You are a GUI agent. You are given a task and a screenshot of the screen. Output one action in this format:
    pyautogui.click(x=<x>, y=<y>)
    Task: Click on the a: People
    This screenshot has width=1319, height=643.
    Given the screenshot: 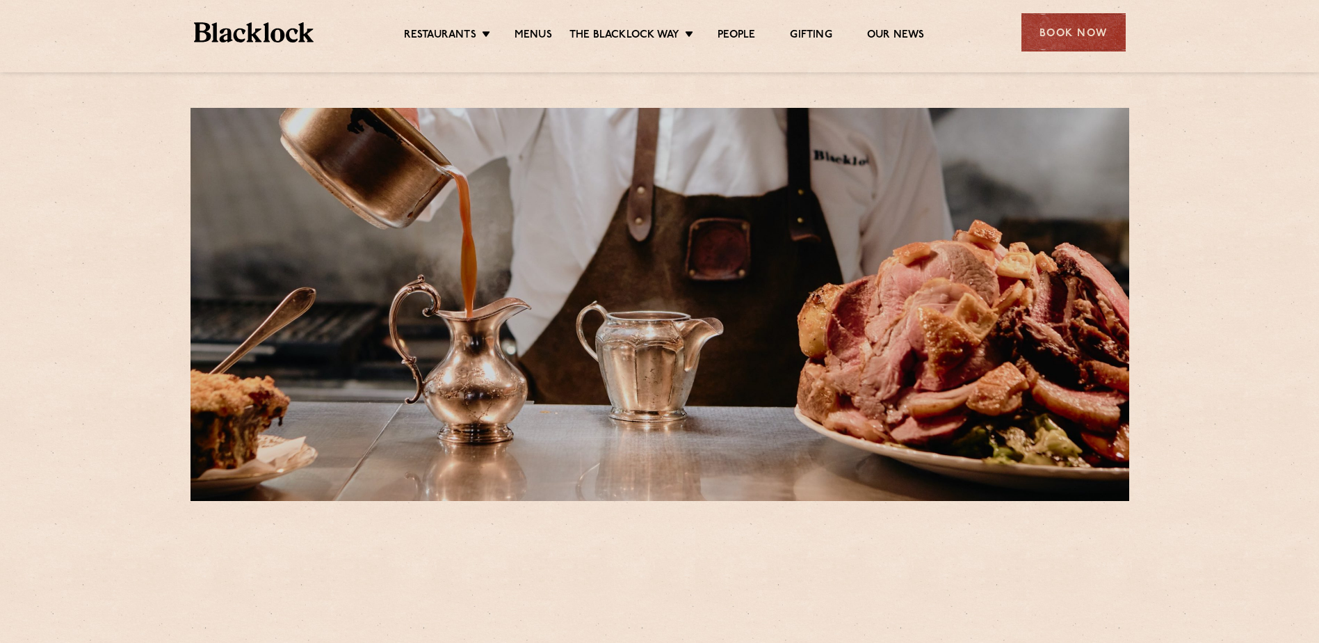 What is the action you would take?
    pyautogui.click(x=736, y=36)
    